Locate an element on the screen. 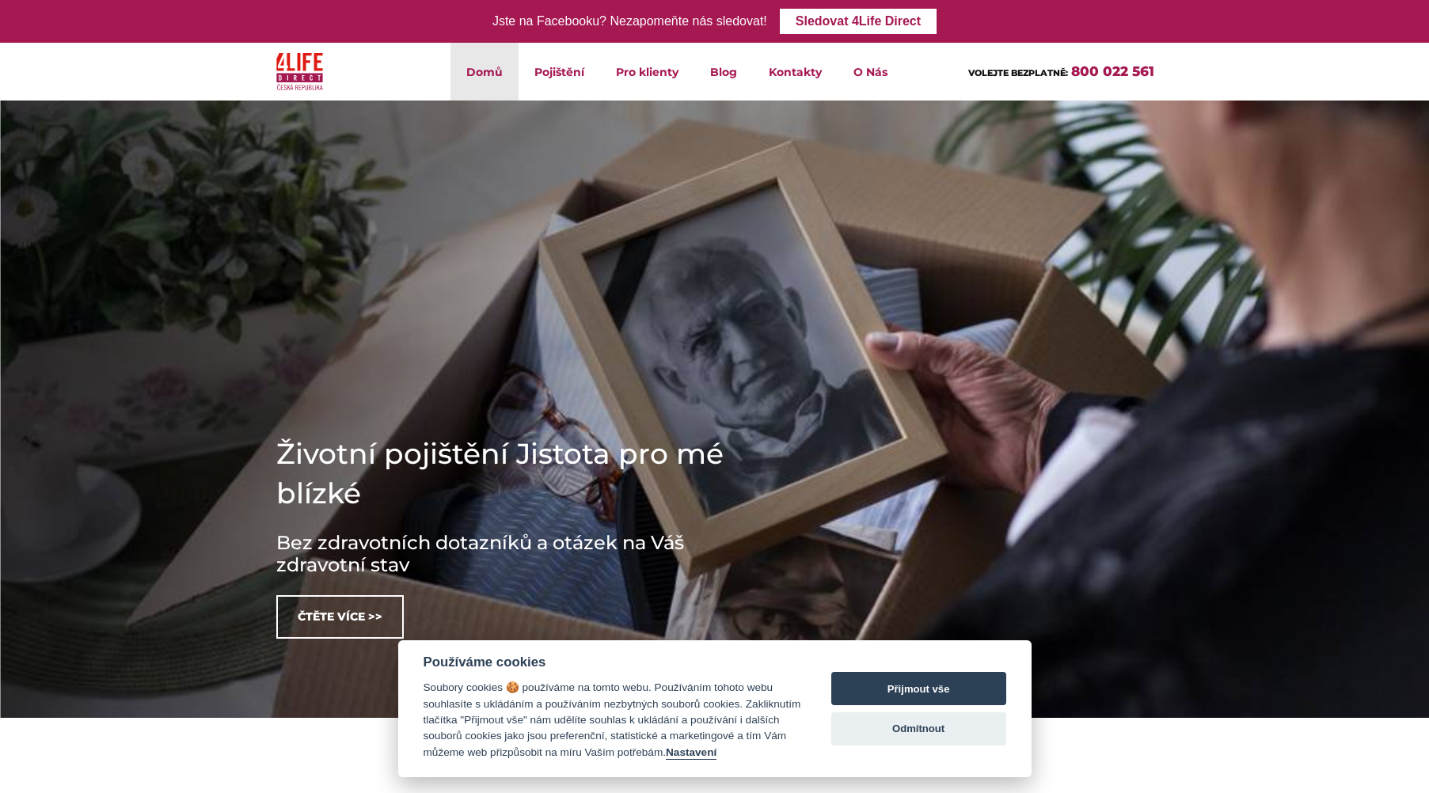 The height and width of the screenshot is (793, 1429). h1: Životní pojištění Jistota pro mé blízké is located at coordinates (514, 473).